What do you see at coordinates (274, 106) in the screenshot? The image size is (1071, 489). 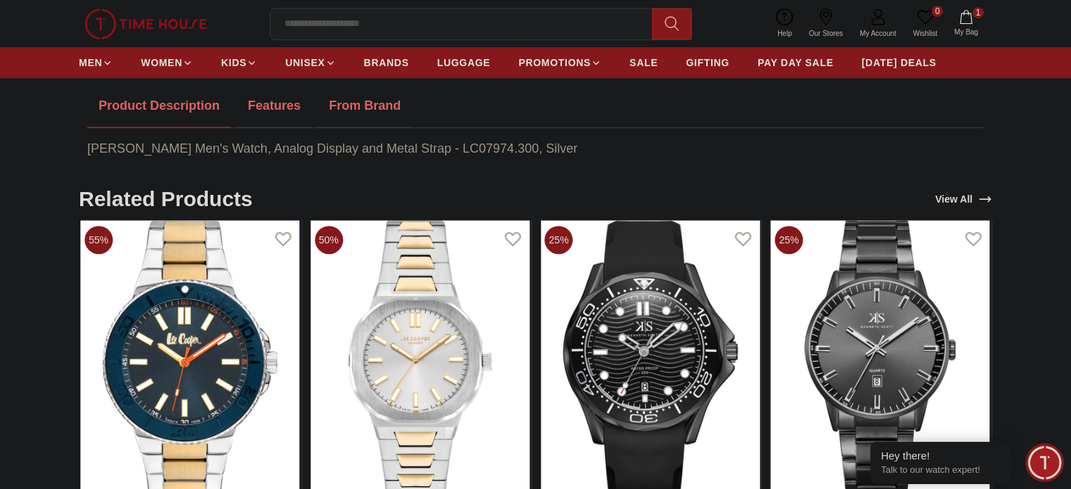 I see `button: Features` at bounding box center [274, 106].